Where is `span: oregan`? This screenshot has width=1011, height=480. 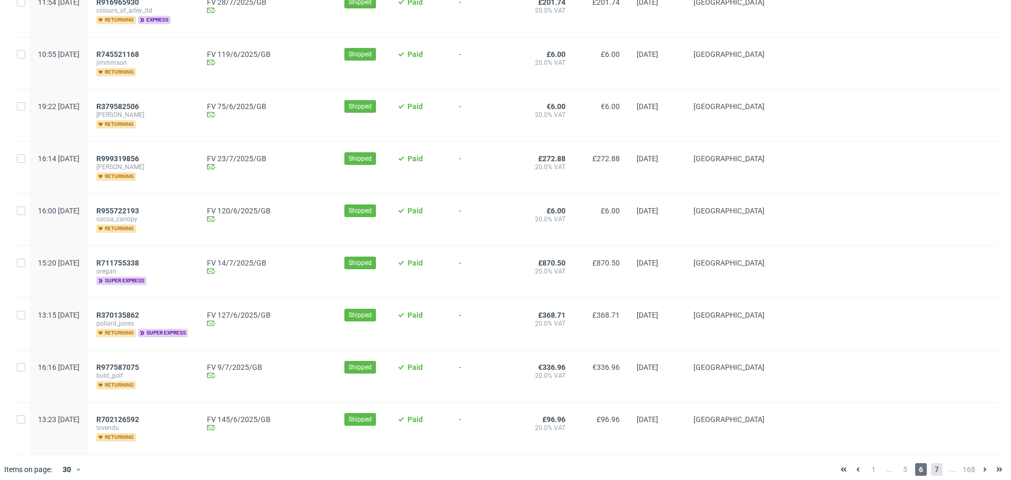
span: oregan is located at coordinates (143, 271).